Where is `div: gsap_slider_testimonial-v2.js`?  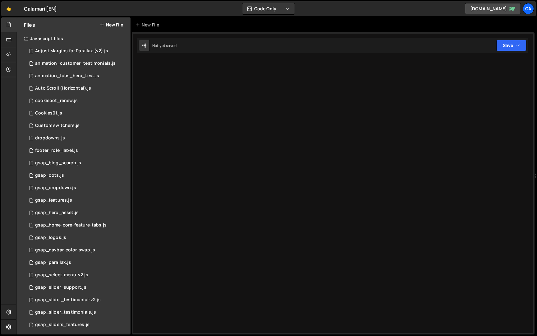
div: gsap_slider_testimonial-v2.js is located at coordinates (68, 300).